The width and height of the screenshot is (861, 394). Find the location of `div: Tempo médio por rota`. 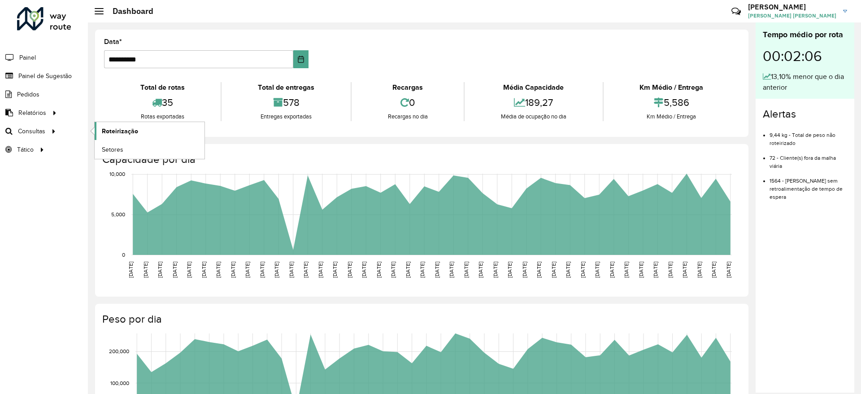

div: Tempo médio por rota is located at coordinates (805, 35).